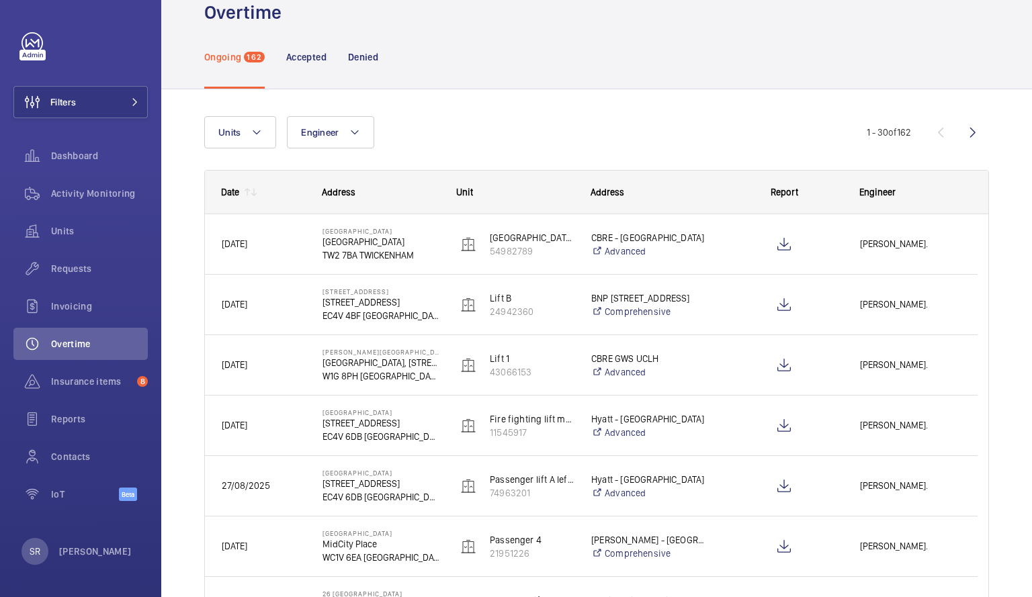 This screenshot has height=597, width=1032. What do you see at coordinates (531, 493) in the screenshot?
I see `p: 74963201` at bounding box center [531, 493].